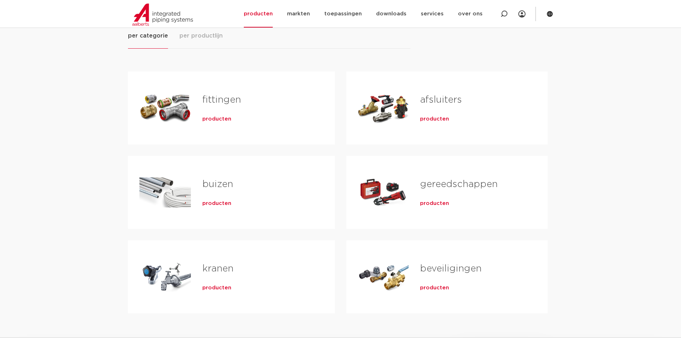  What do you see at coordinates (218, 184) in the screenshot?
I see `a: buizen` at bounding box center [218, 184].